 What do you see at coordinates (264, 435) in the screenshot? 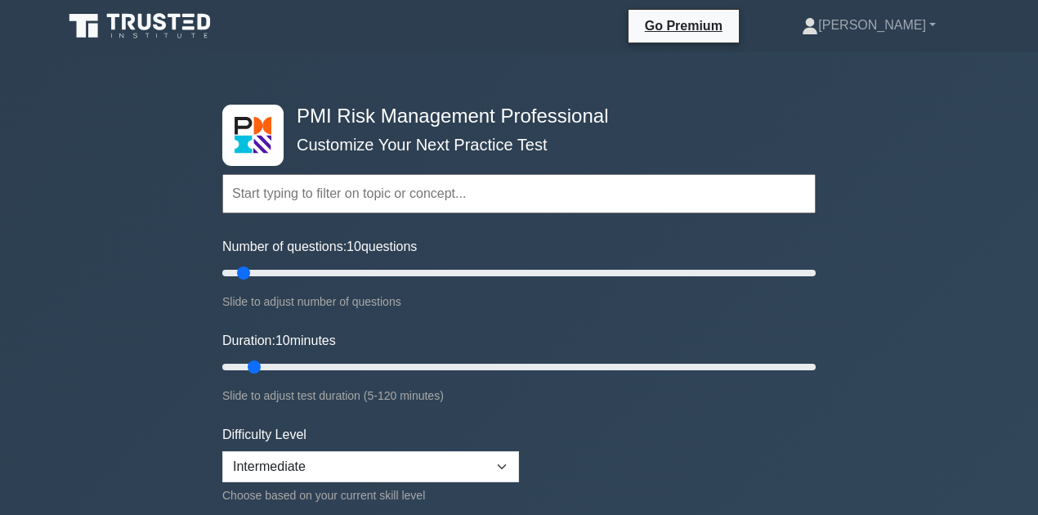
I see `label: Difficulty Level` at bounding box center [264, 435].